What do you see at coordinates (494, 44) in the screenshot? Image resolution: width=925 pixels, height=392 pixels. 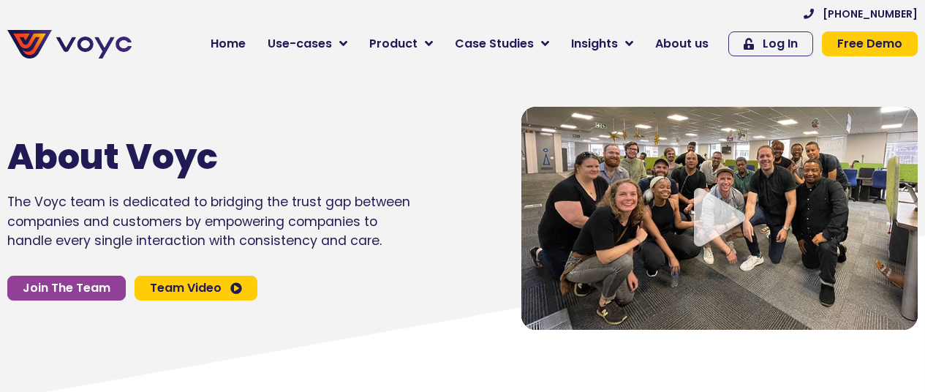 I see `span: Case Studies` at bounding box center [494, 44].